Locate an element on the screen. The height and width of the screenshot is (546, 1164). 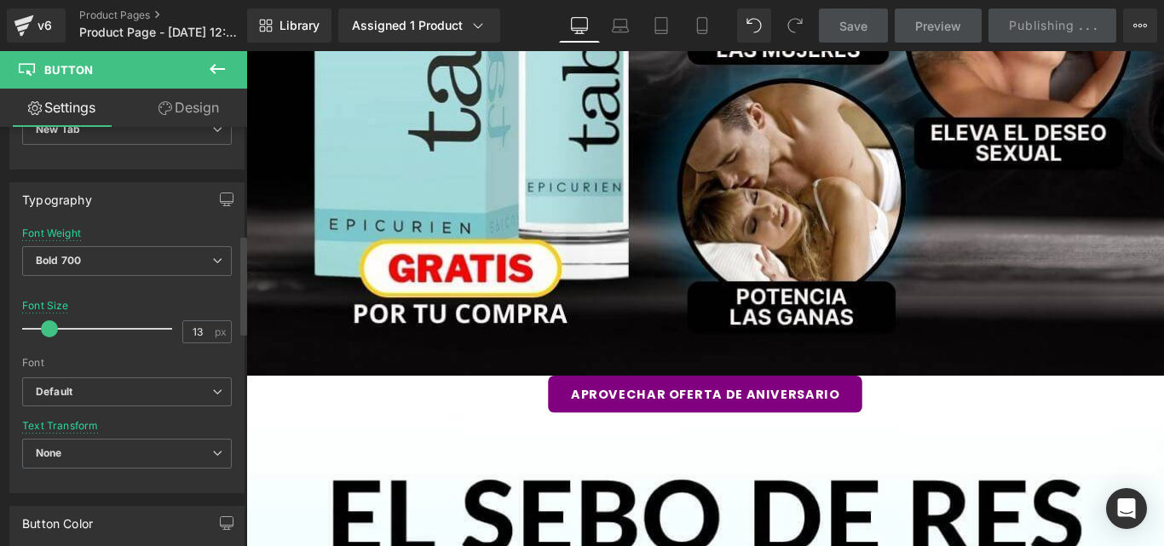
a: Product Pages is located at coordinates (177, 15).